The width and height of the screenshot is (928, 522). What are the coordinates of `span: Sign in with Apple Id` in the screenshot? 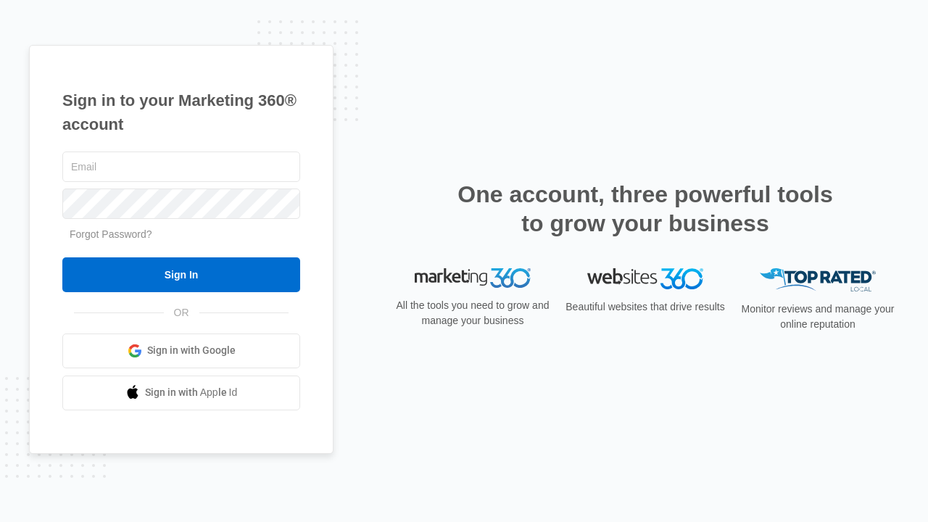 It's located at (191, 392).